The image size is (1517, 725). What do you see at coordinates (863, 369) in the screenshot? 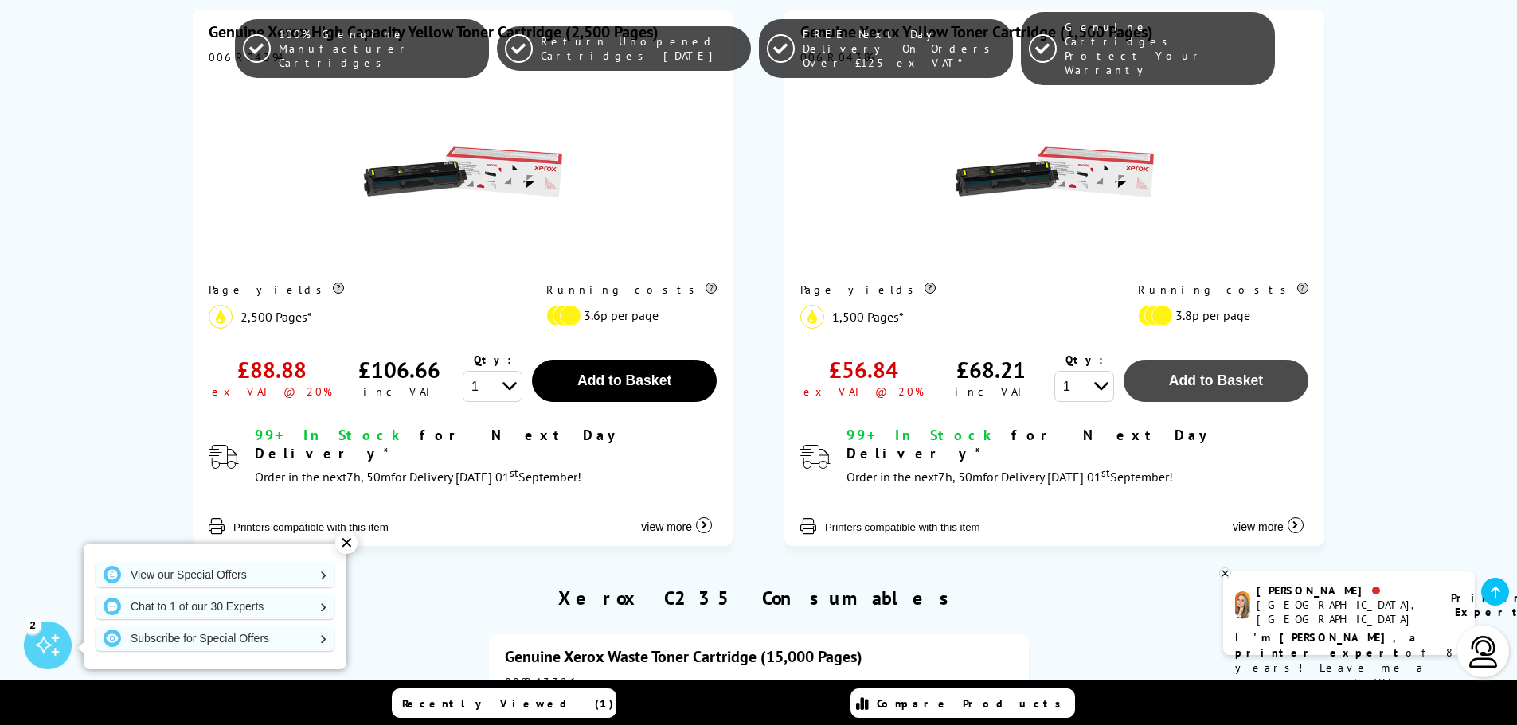
I see `div: £56.84` at bounding box center [863, 369].